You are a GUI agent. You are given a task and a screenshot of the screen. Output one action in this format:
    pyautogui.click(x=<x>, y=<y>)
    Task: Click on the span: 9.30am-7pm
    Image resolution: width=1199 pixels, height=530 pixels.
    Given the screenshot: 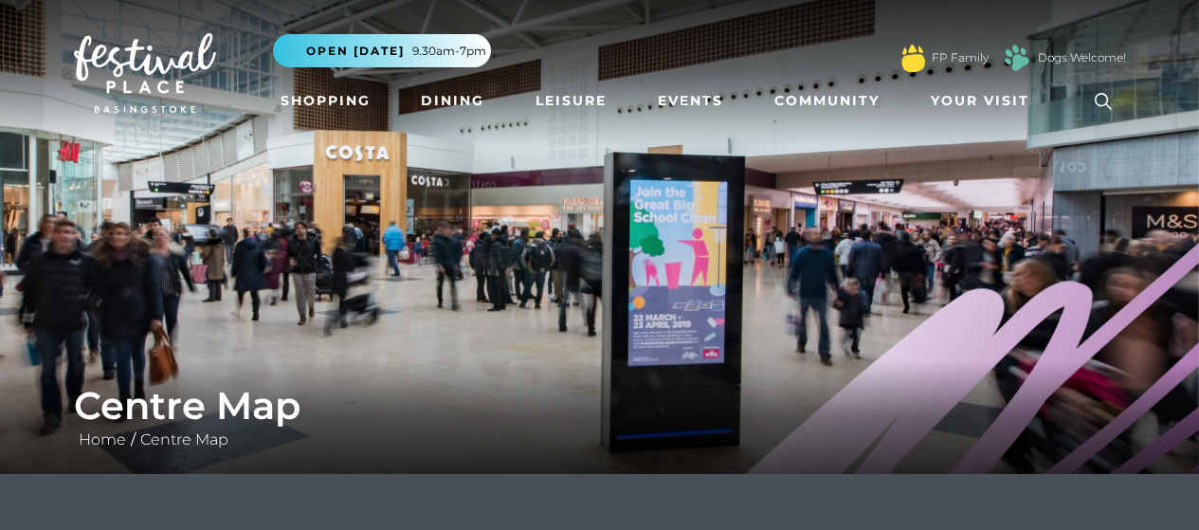 What is the action you would take?
    pyautogui.click(x=449, y=51)
    